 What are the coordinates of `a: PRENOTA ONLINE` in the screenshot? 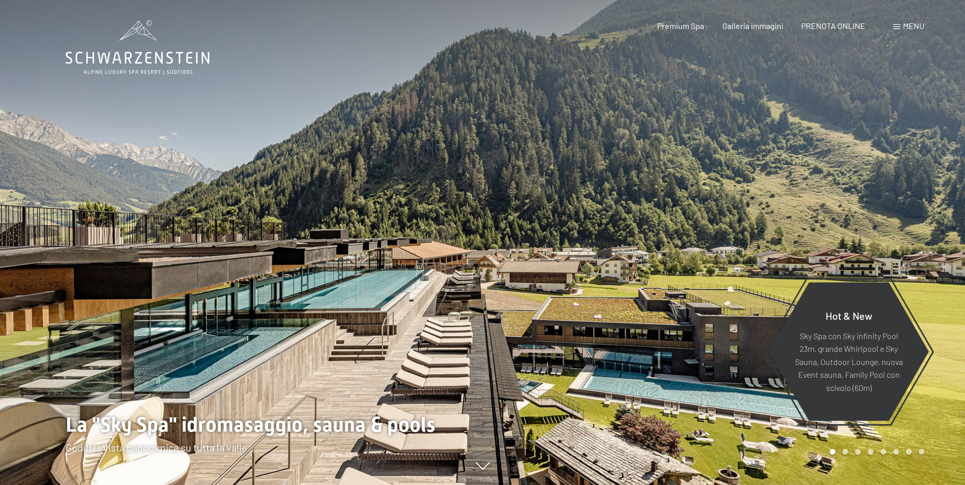 It's located at (833, 25).